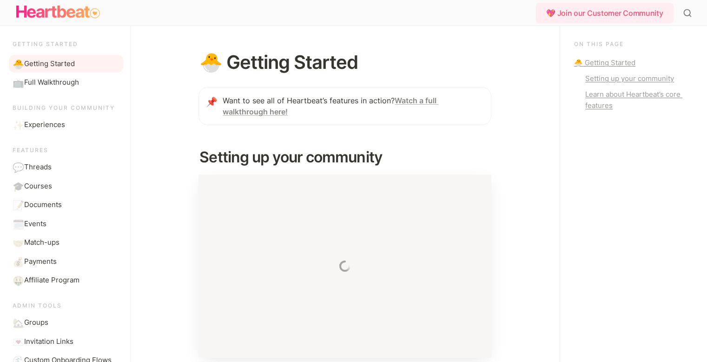 This screenshot has height=362, width=707. Describe the element at coordinates (631, 79) in the screenshot. I see `a: Setting up your community` at that location.